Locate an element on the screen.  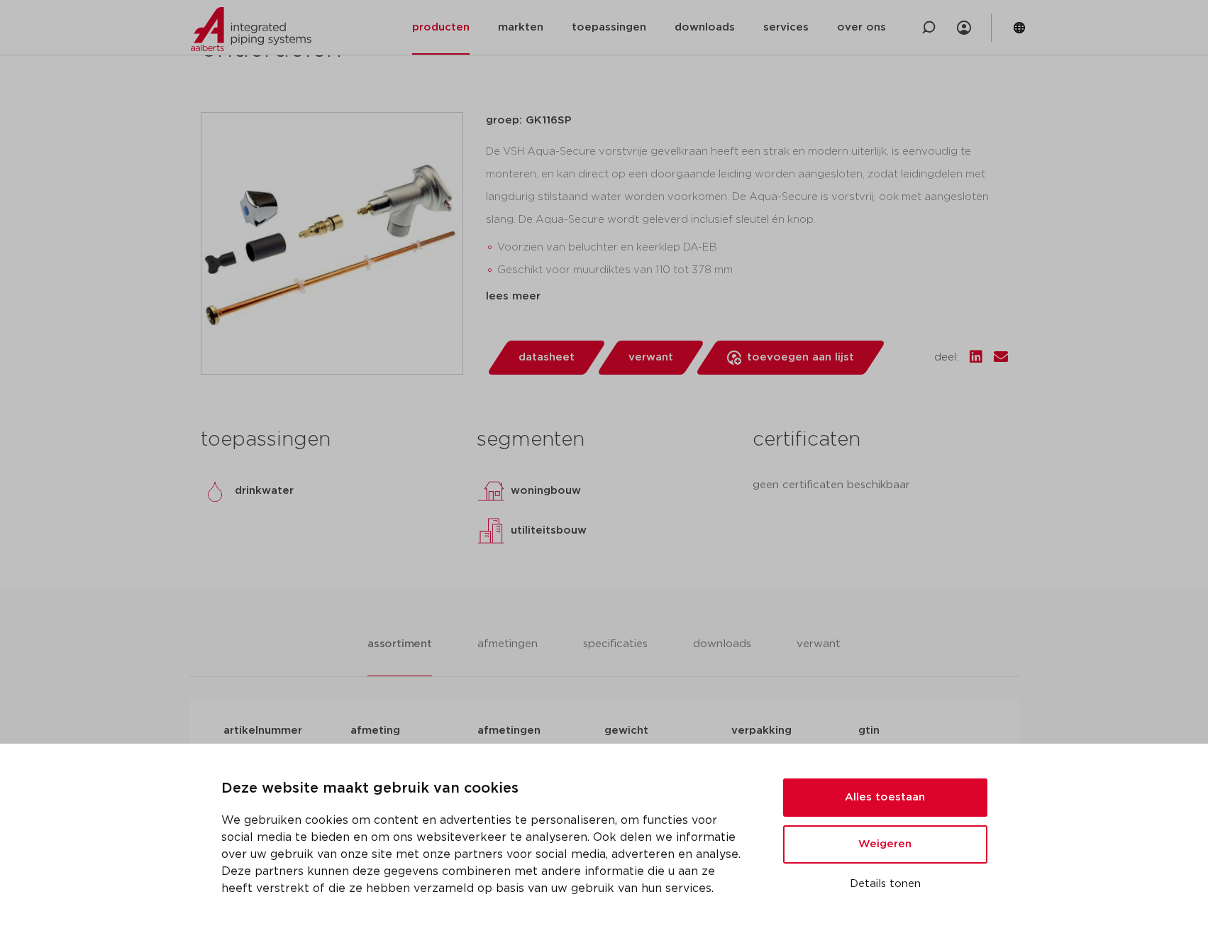
div: lees meer is located at coordinates (747, 297).